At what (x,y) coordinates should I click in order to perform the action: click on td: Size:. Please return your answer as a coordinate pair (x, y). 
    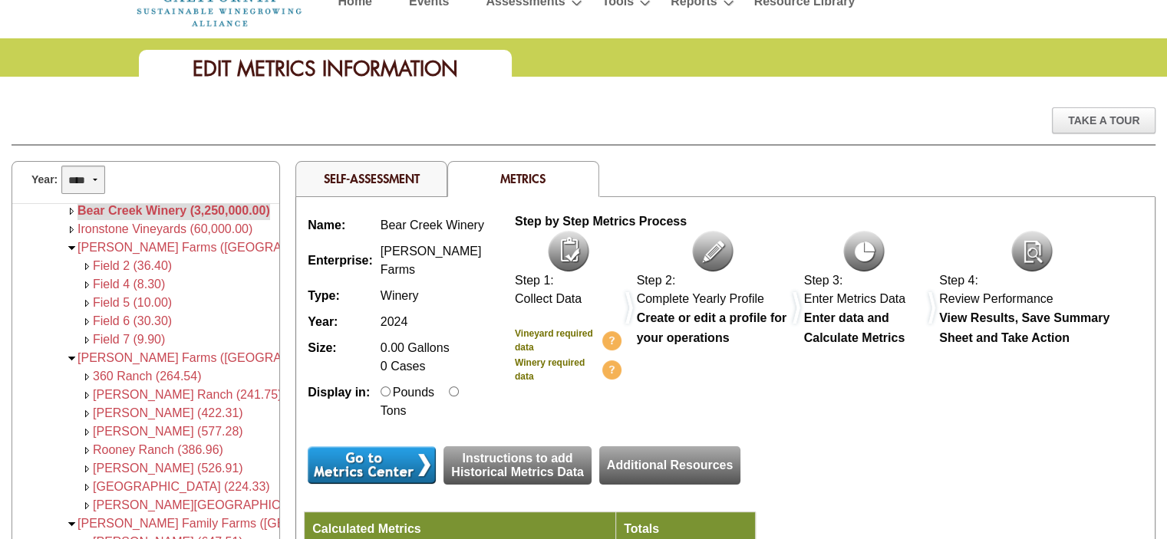
    Looking at the image, I should click on (340, 358).